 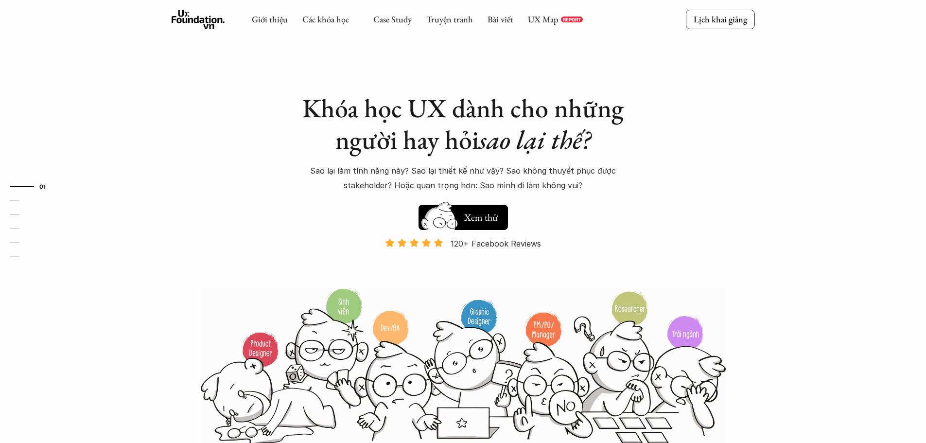 What do you see at coordinates (33, 186) in the screenshot?
I see `a: 01` at bounding box center [33, 186].